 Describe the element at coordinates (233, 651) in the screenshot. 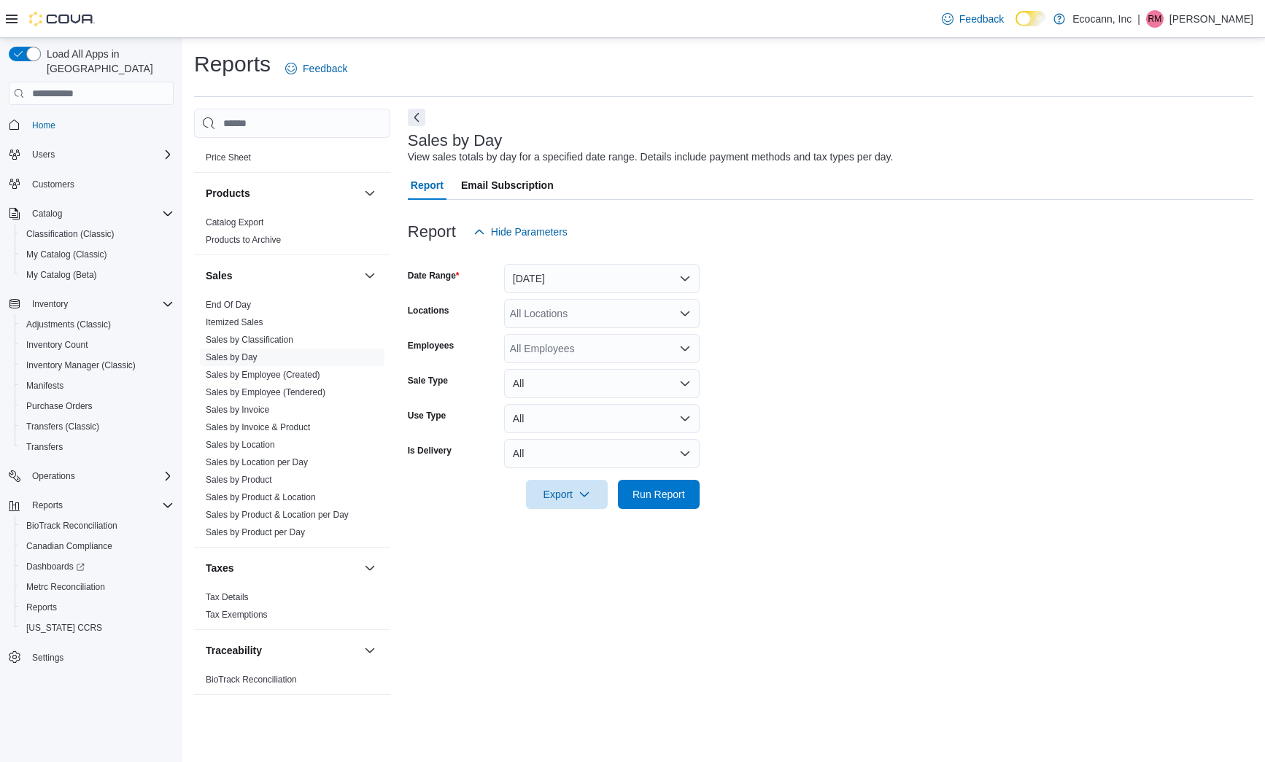

I see `h3: Traceability` at that location.